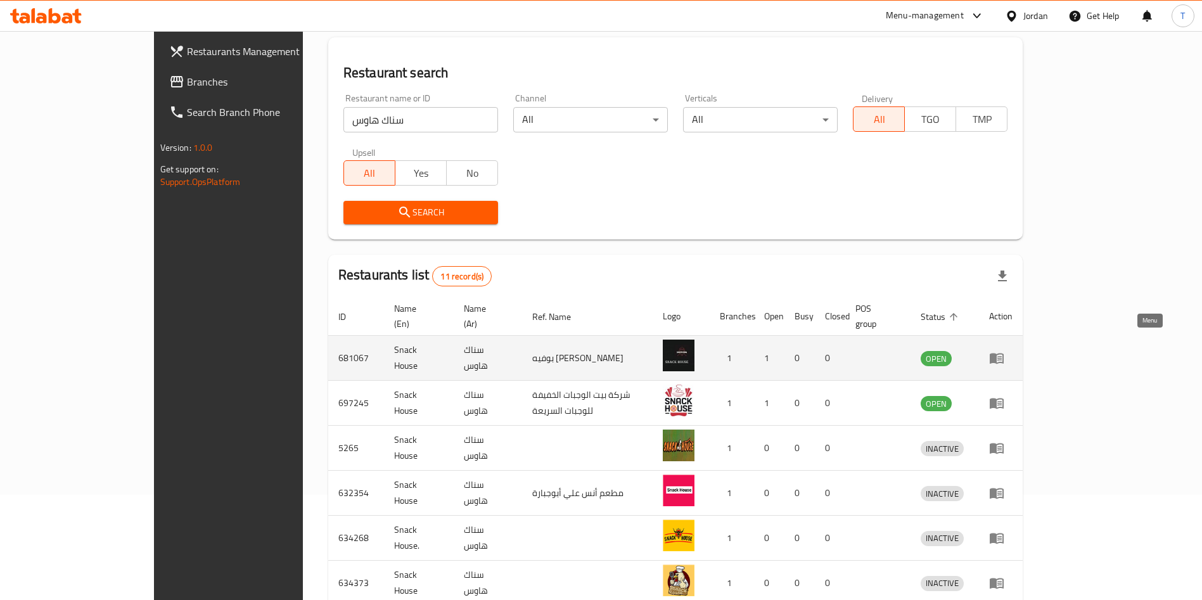 Image resolution: width=1202 pixels, height=600 pixels. Describe the element at coordinates (981, 119) in the screenshot. I see `button: TMP` at that location.